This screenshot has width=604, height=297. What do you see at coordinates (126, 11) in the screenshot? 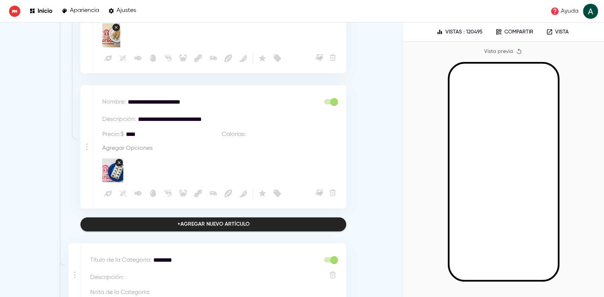
I see `p: Ajustes` at bounding box center [126, 11].